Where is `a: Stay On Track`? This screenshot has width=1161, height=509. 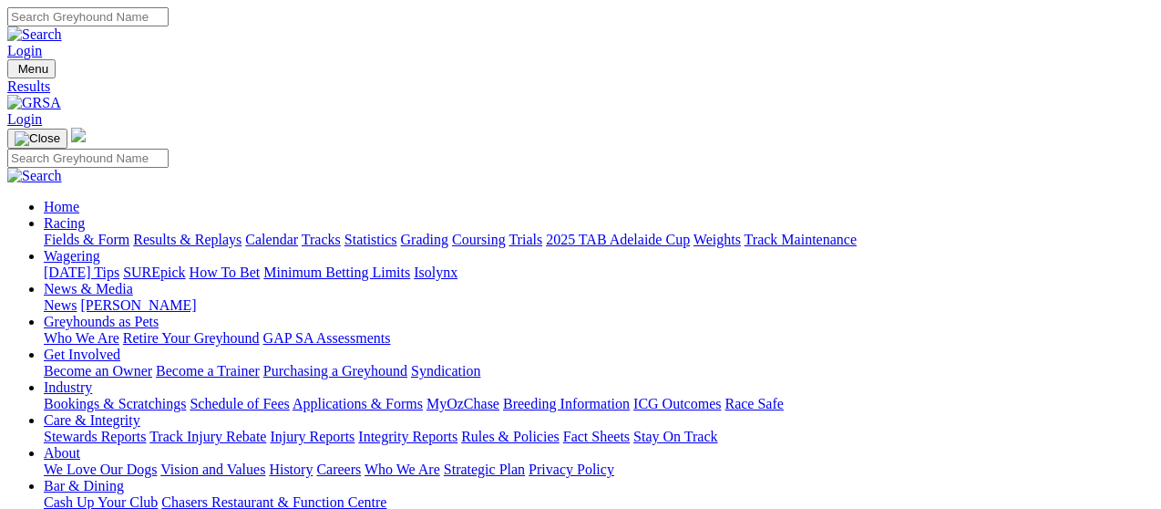 a: Stay On Track is located at coordinates (675, 436).